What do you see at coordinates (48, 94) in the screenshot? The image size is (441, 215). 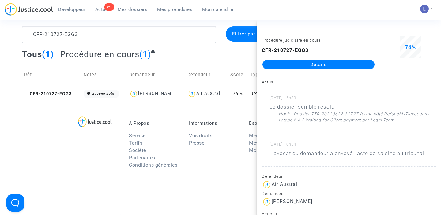 I see `span: CFR-210727-EGG3` at bounding box center [48, 94].